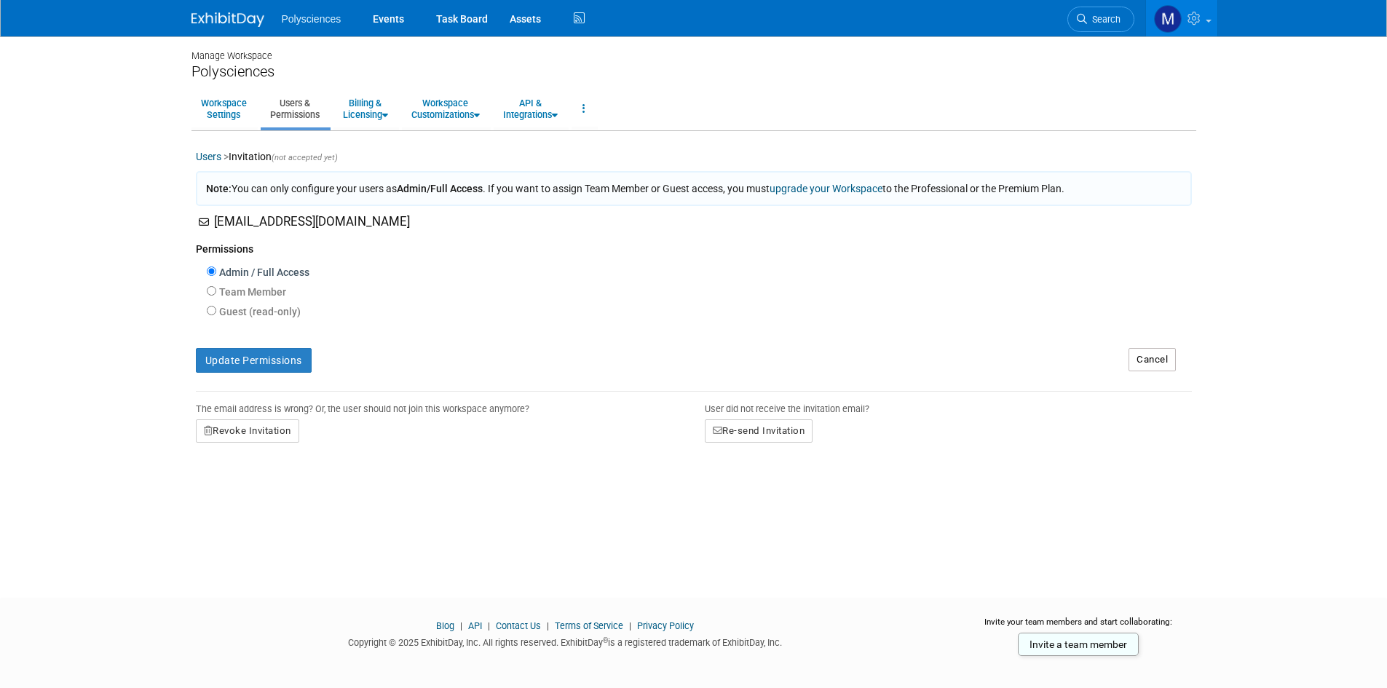 The width and height of the screenshot is (1387, 688). What do you see at coordinates (295, 108) in the screenshot?
I see `a: Users &Permissions` at bounding box center [295, 108].